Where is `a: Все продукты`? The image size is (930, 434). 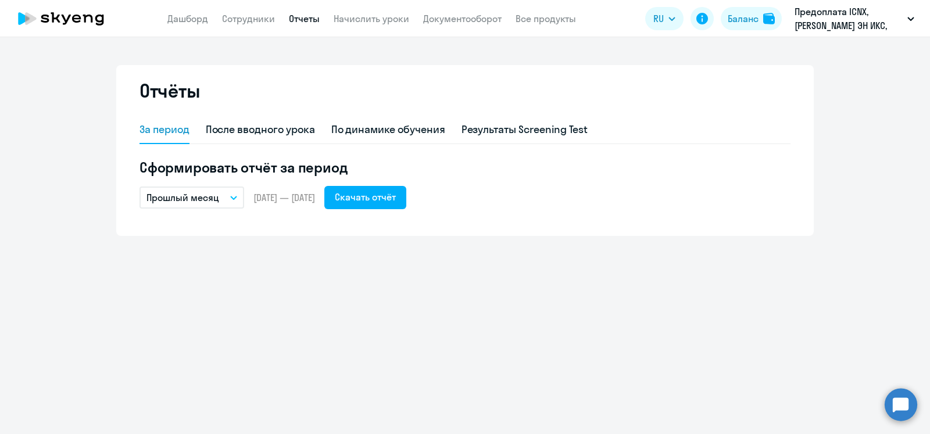
a: Все продукты is located at coordinates (546, 19).